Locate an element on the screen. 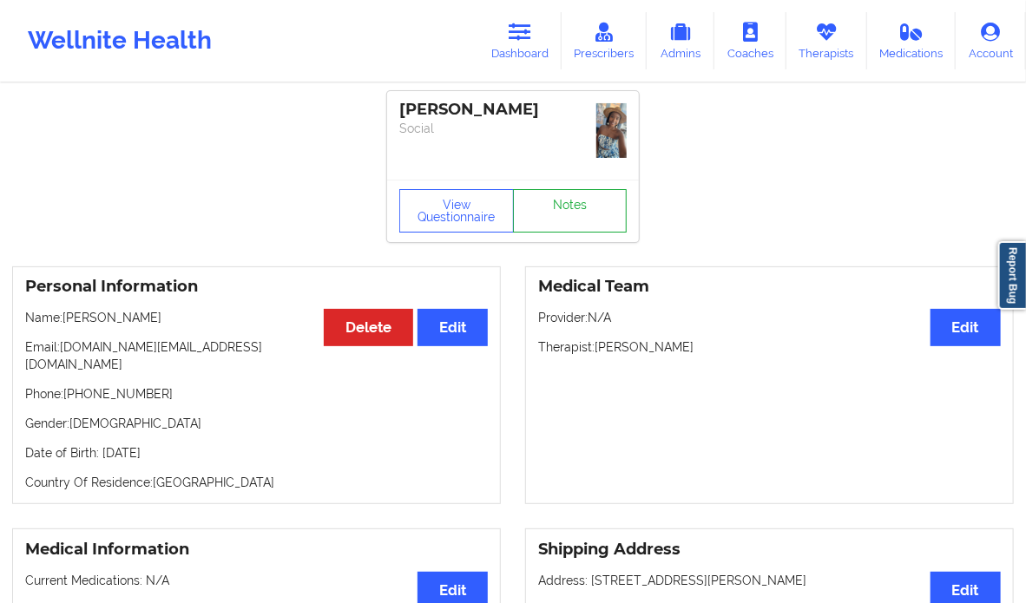  h3: Medical Team is located at coordinates (769, 286).